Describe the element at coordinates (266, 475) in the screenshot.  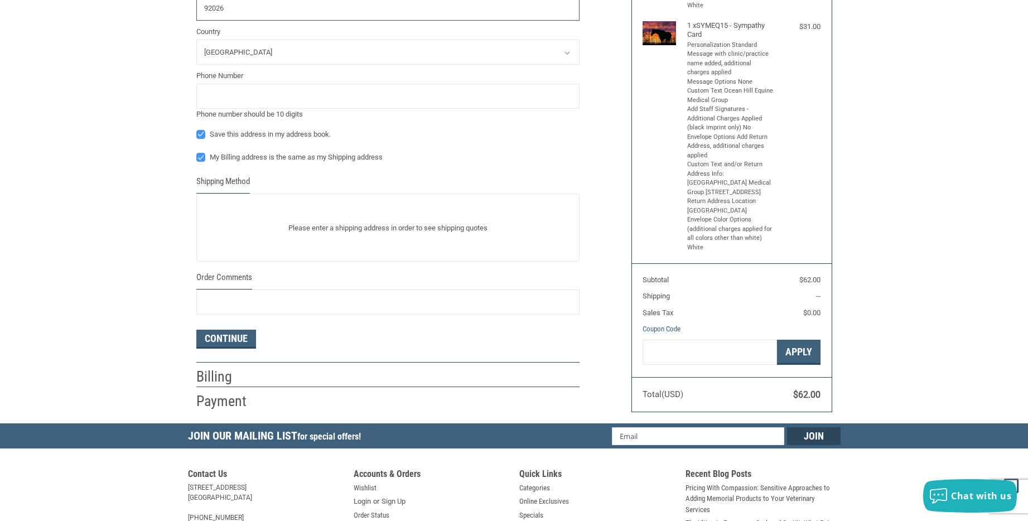
I see `h5: Contact Us` at that location.